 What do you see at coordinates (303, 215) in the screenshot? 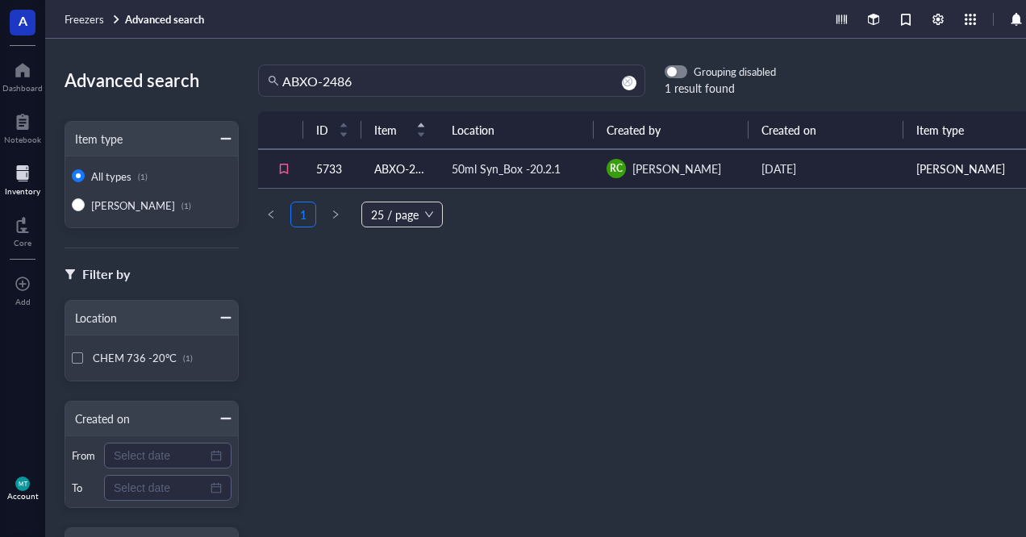
I see `a: 1` at bounding box center [303, 215].